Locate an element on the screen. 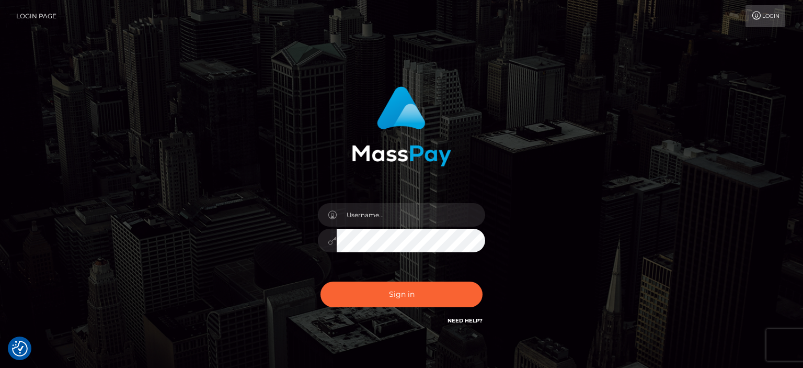 This screenshot has width=803, height=368. img: MassPay Login is located at coordinates (402, 126).